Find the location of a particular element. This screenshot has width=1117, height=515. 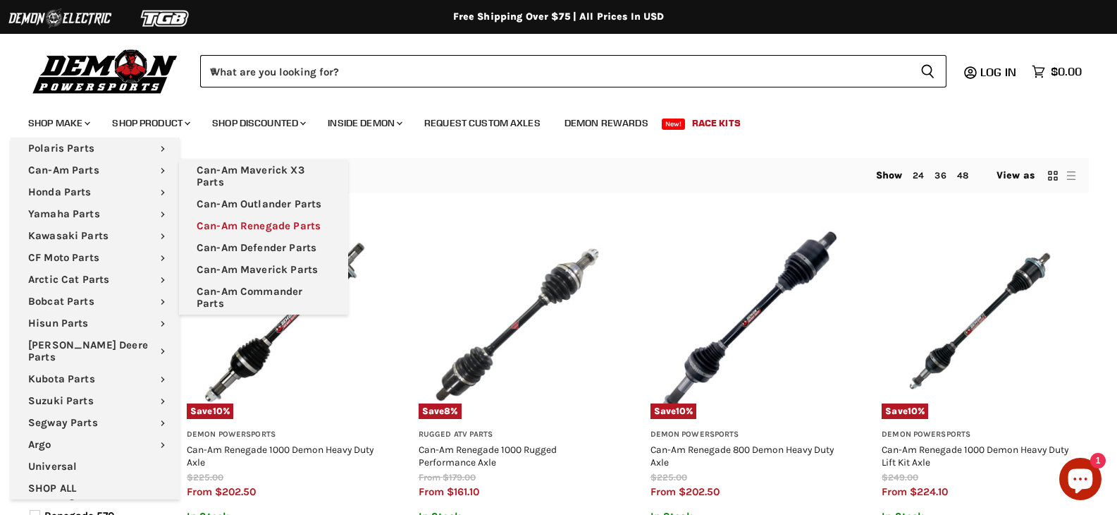

a: Shop Make is located at coordinates (58, 123).